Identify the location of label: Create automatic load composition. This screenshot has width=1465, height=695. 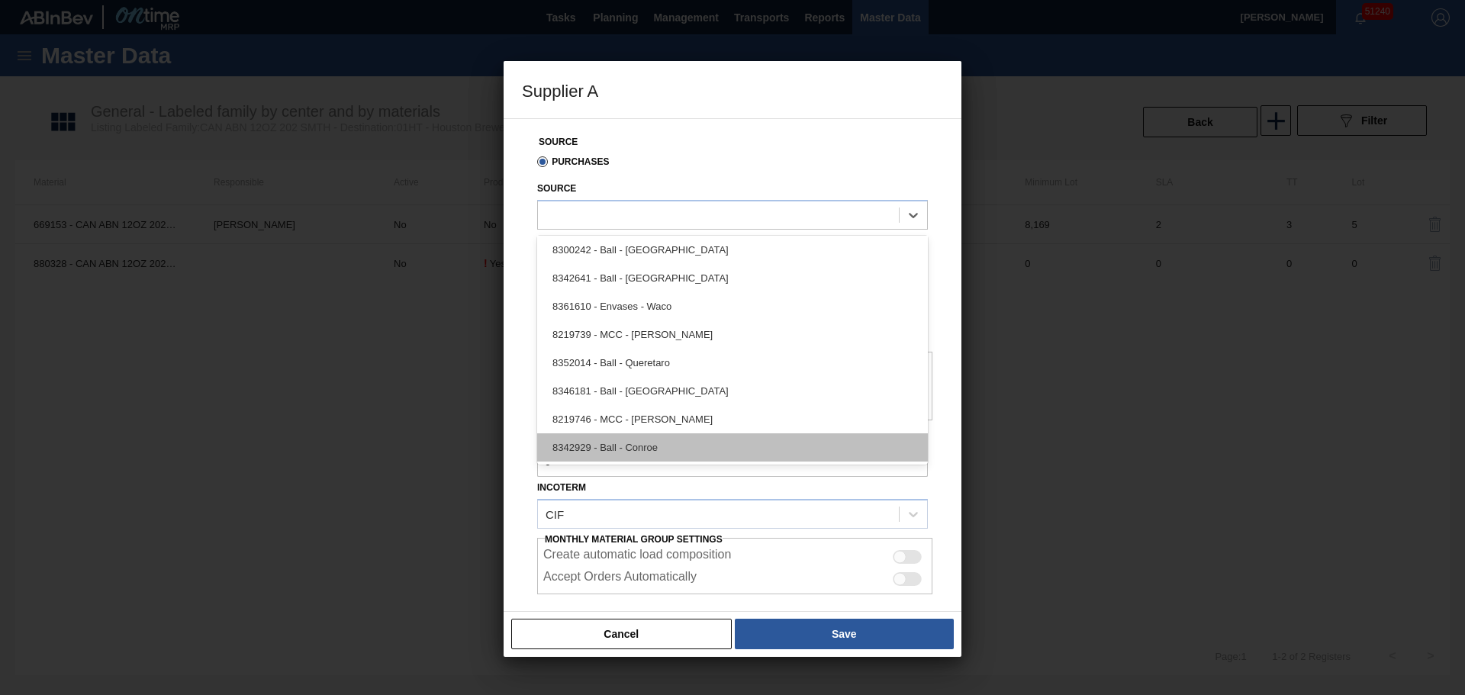
(637, 557).